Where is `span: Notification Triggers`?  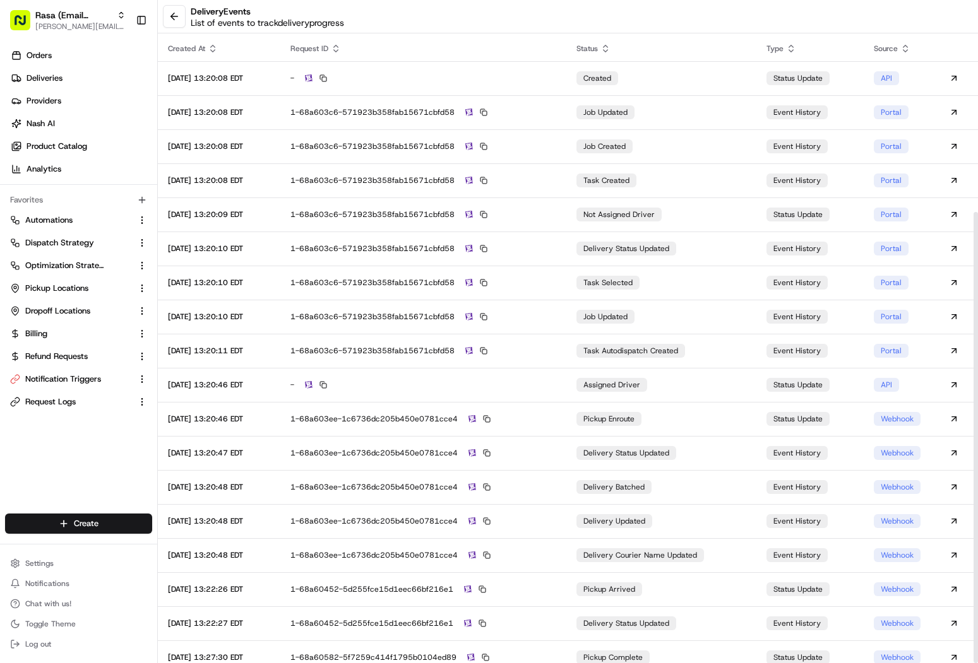
span: Notification Triggers is located at coordinates (63, 379).